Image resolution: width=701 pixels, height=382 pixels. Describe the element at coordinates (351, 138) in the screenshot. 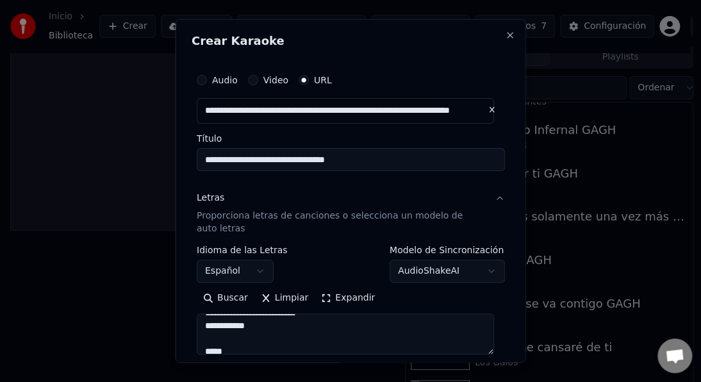

I see `label: Título` at that location.